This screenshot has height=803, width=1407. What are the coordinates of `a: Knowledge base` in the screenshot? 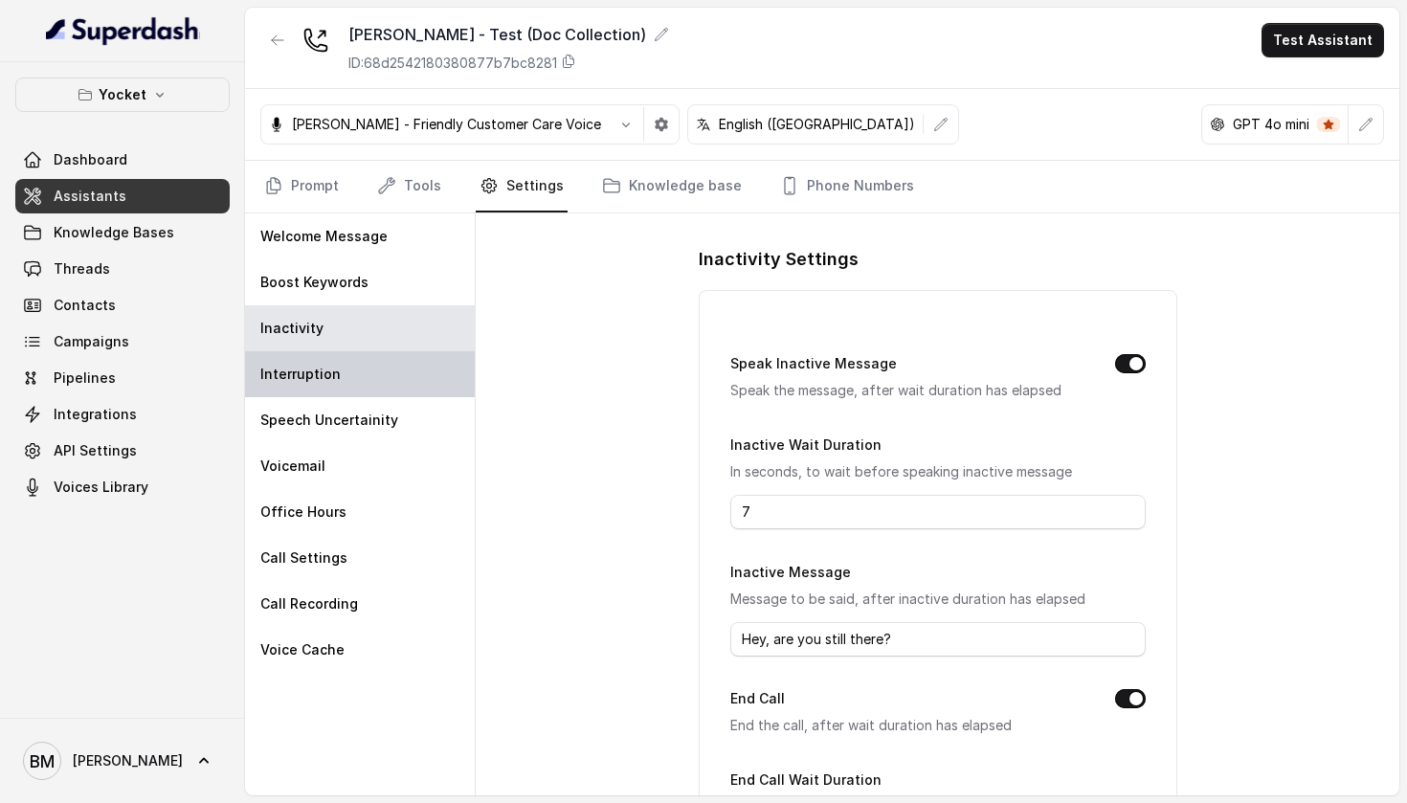 It's located at (672, 187).